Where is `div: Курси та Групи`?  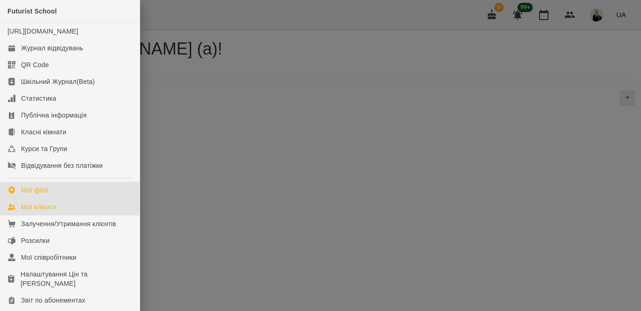
div: Курси та Групи is located at coordinates (44, 149).